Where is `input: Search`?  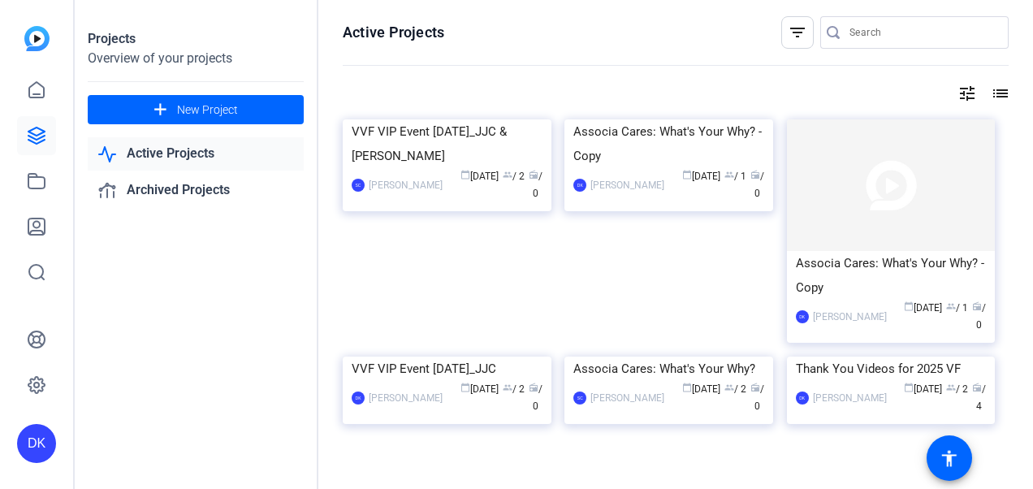 input: Search is located at coordinates (922, 32).